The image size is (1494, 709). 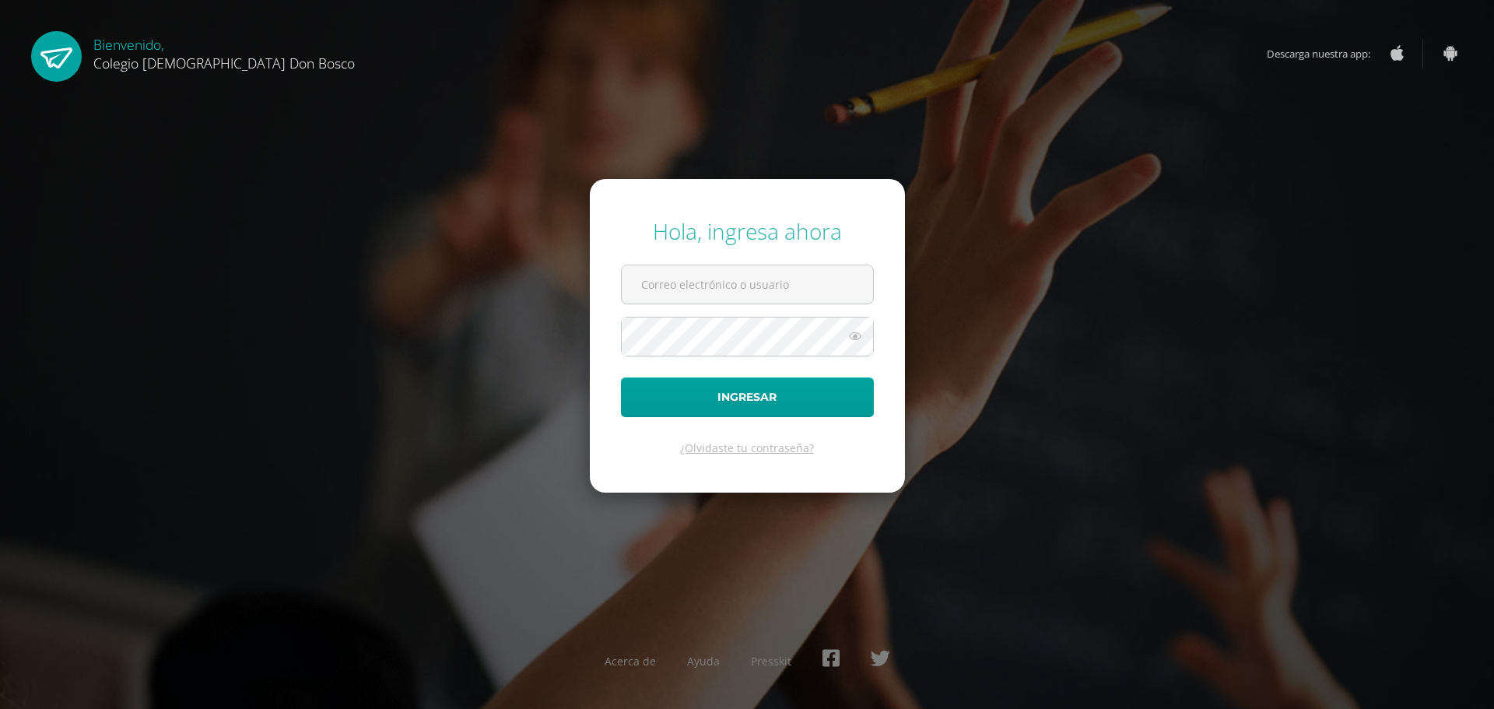 I want to click on span: Descarga nuestra app:, so click(x=1326, y=54).